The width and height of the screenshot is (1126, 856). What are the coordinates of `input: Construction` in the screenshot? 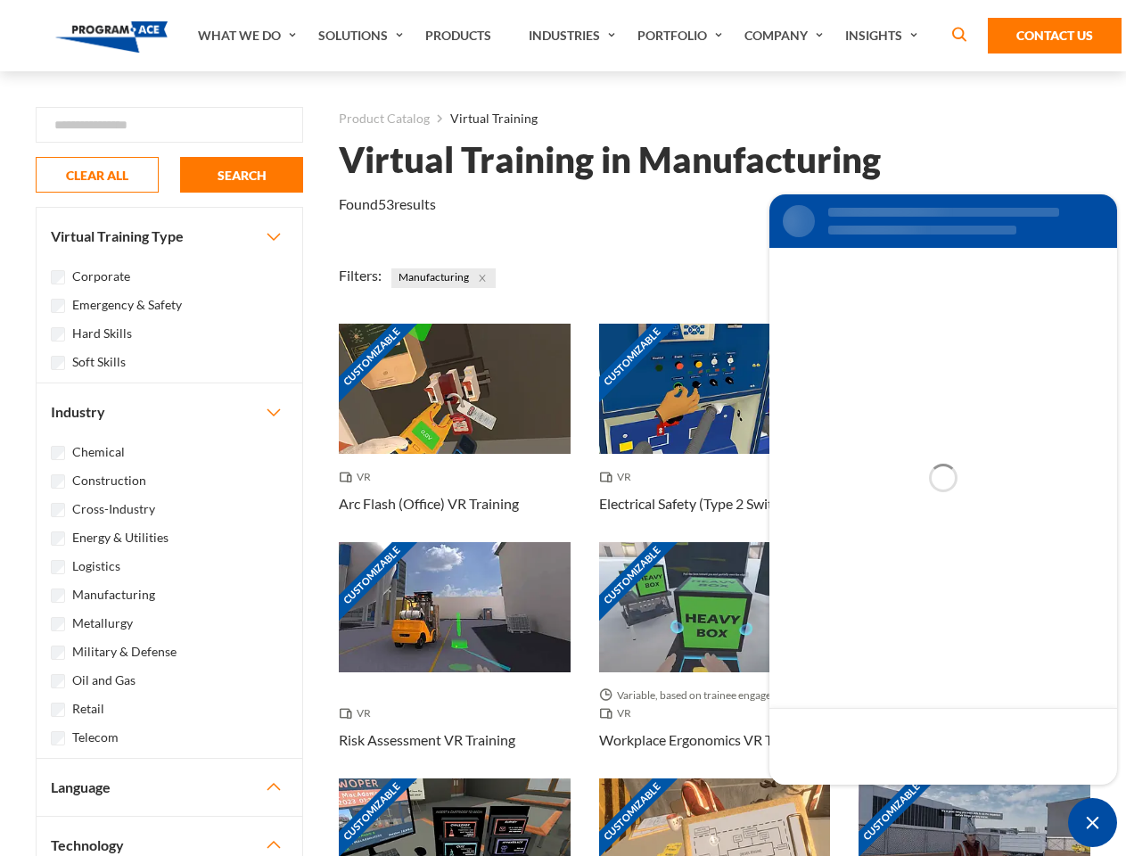 It's located at (58, 481).